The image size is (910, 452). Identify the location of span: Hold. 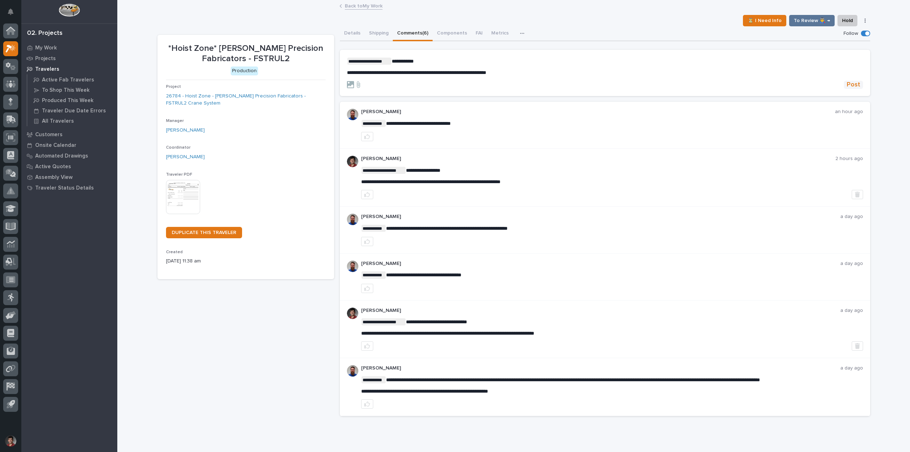
(847, 21).